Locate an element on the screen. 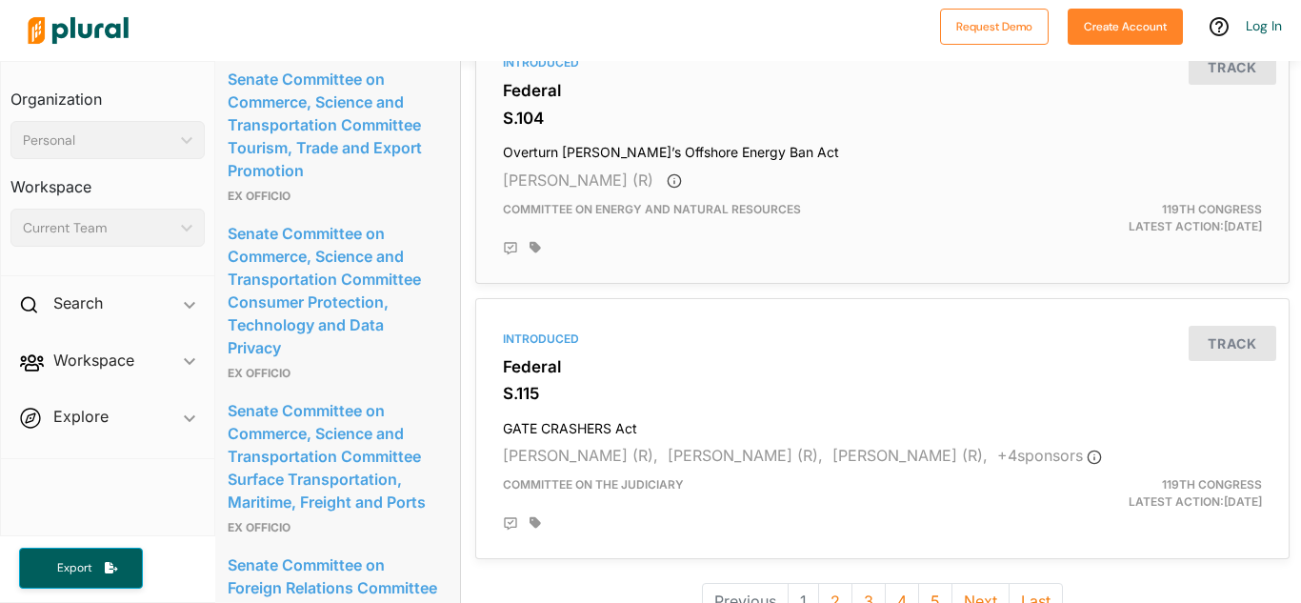 The height and width of the screenshot is (603, 1301). h2: Search is located at coordinates (78, 303).